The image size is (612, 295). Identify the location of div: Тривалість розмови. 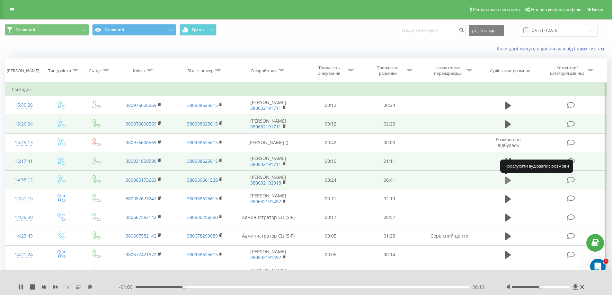
(388, 71).